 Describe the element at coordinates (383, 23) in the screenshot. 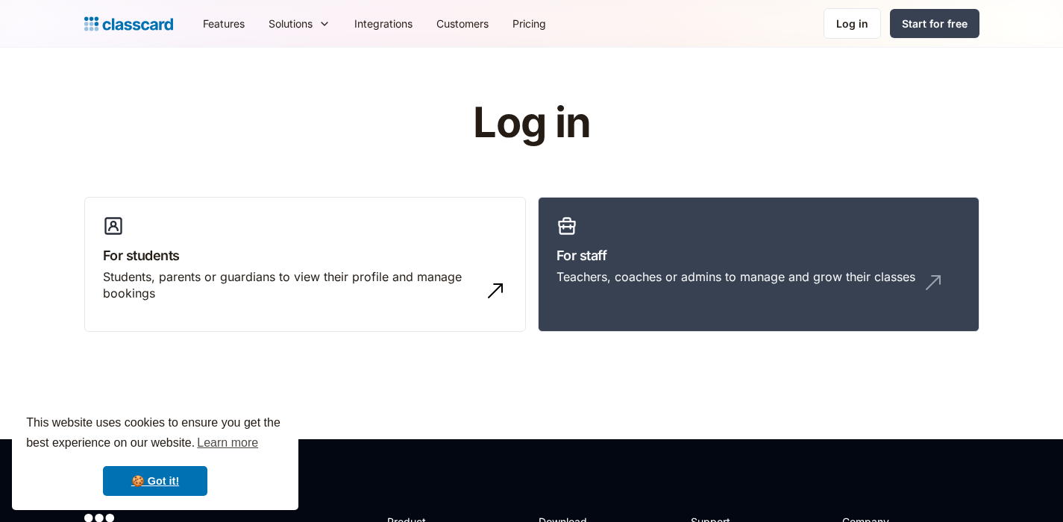

I see `a: Integrations` at that location.